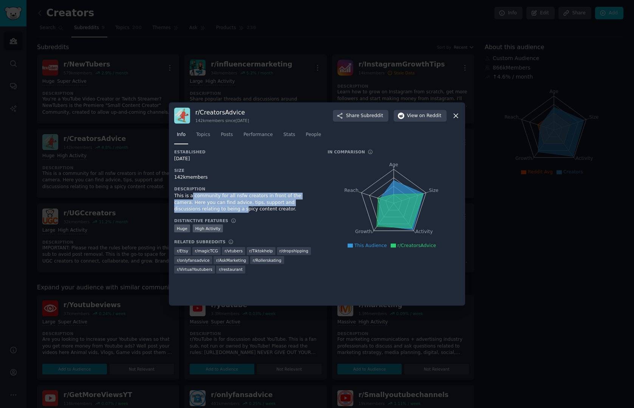 Image resolution: width=634 pixels, height=408 pixels. I want to click on span: r/ Rollerskating, so click(267, 260).